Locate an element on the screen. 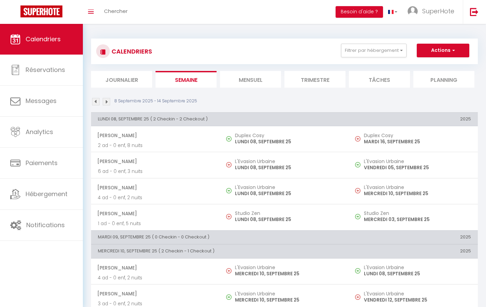 The width and height of the screenshot is (486, 307). img: Super Booking is located at coordinates (41, 11).